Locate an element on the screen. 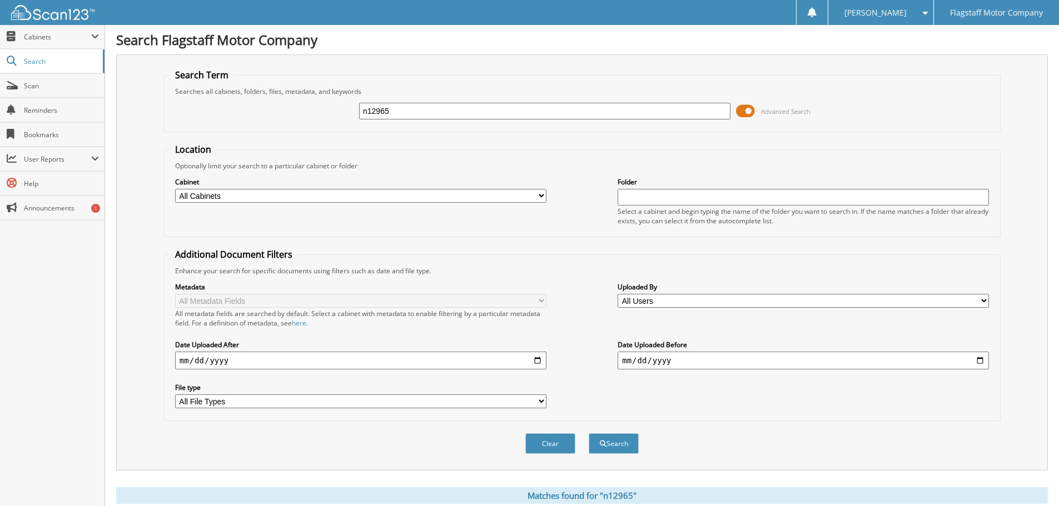 The height and width of the screenshot is (506, 1059). span: Scan is located at coordinates (61, 86).